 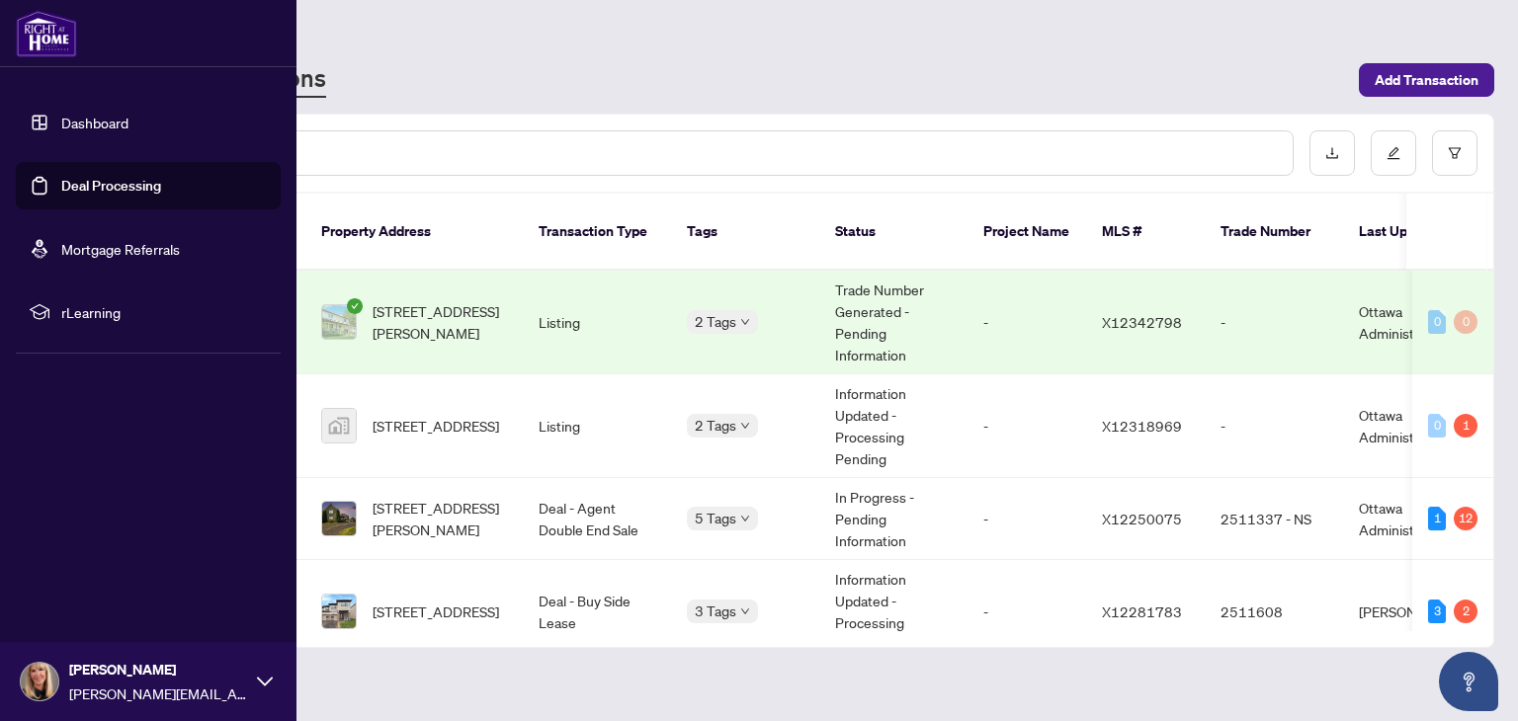 I want to click on span: filter, so click(x=1455, y=153).